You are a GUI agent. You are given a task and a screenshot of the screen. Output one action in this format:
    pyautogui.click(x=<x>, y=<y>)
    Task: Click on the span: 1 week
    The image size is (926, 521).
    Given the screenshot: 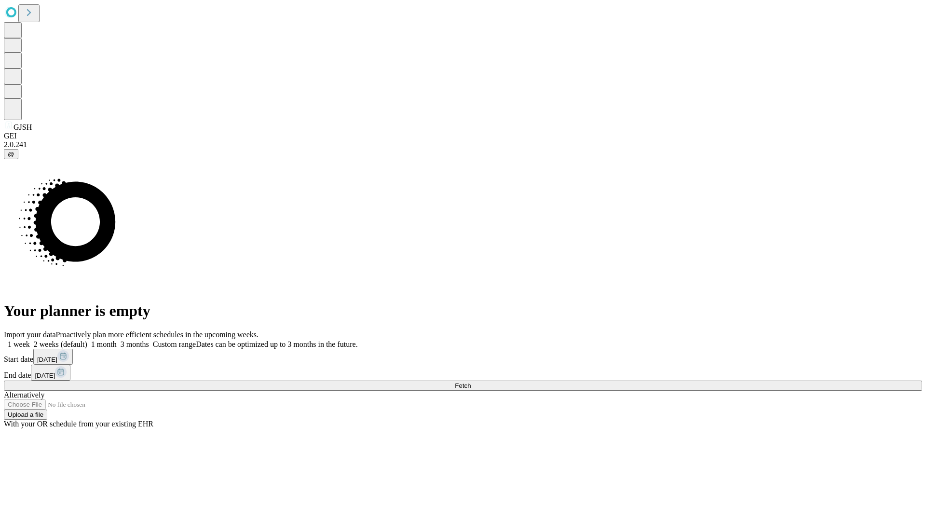 What is the action you would take?
    pyautogui.click(x=19, y=344)
    